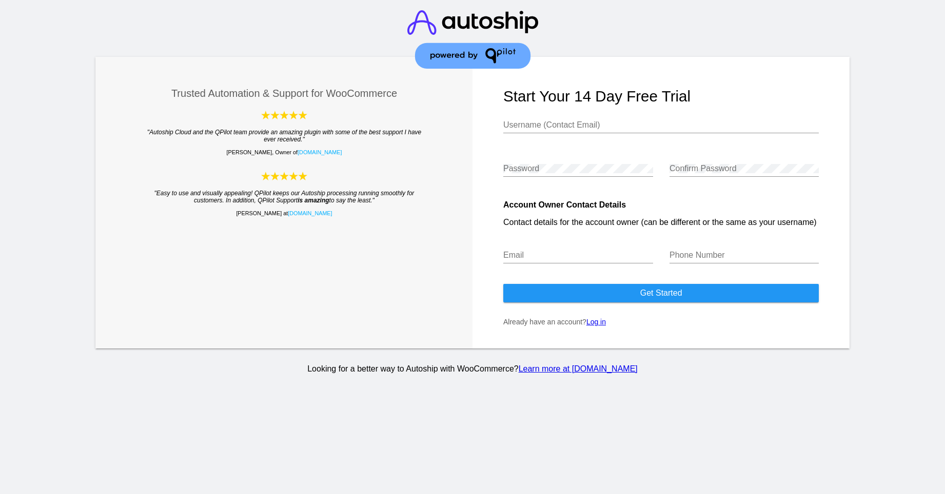  Describe the element at coordinates (596, 322) in the screenshot. I see `a: Log in` at that location.